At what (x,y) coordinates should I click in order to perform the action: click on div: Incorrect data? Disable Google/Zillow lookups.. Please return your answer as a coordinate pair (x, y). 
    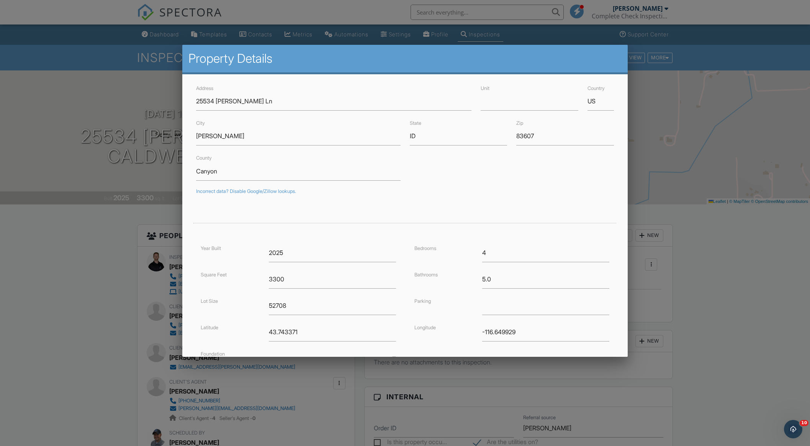
    Looking at the image, I should click on (405, 191).